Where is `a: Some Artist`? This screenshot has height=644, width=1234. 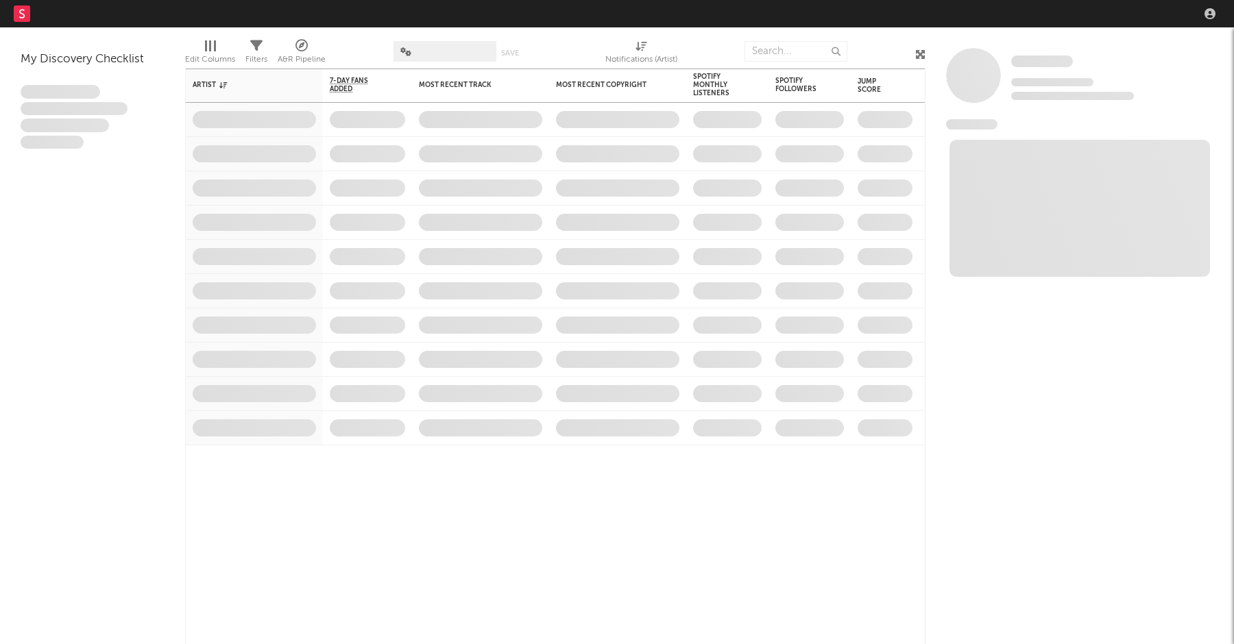 a: Some Artist is located at coordinates (1042, 62).